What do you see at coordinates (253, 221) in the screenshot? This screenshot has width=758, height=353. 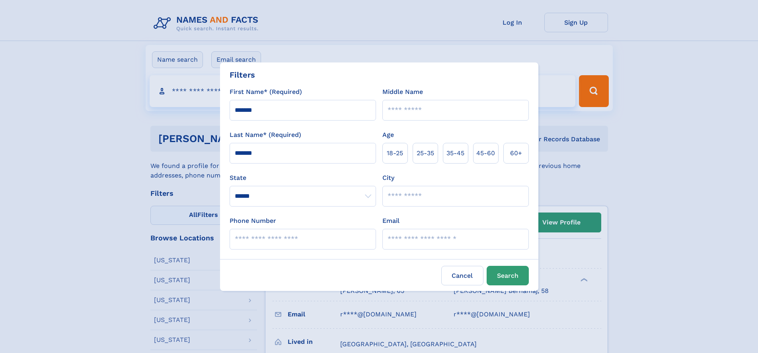 I see `label: Phone Number` at bounding box center [253, 221].